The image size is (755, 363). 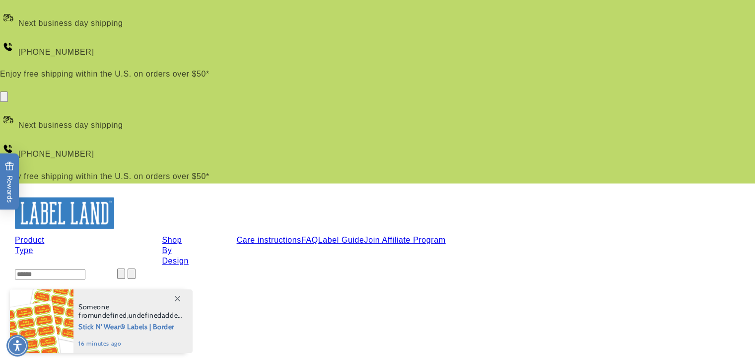 What do you see at coordinates (121, 273) in the screenshot?
I see `button: Clear search term` at bounding box center [121, 273].